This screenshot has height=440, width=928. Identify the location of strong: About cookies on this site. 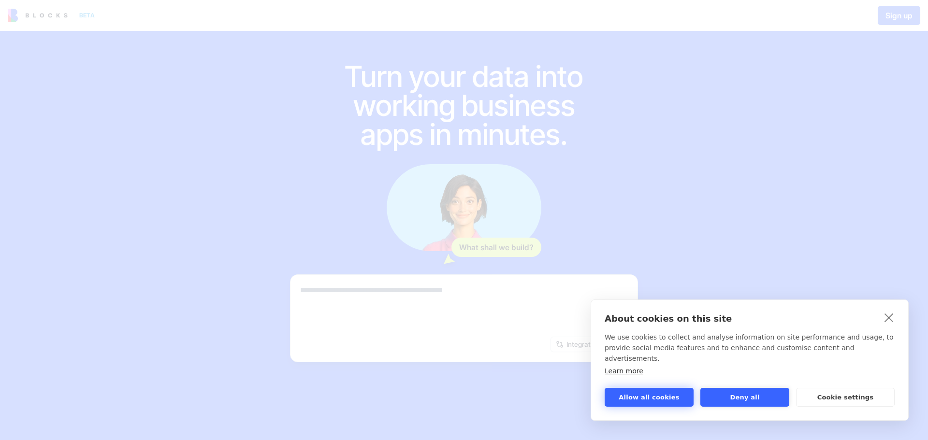
(668, 318).